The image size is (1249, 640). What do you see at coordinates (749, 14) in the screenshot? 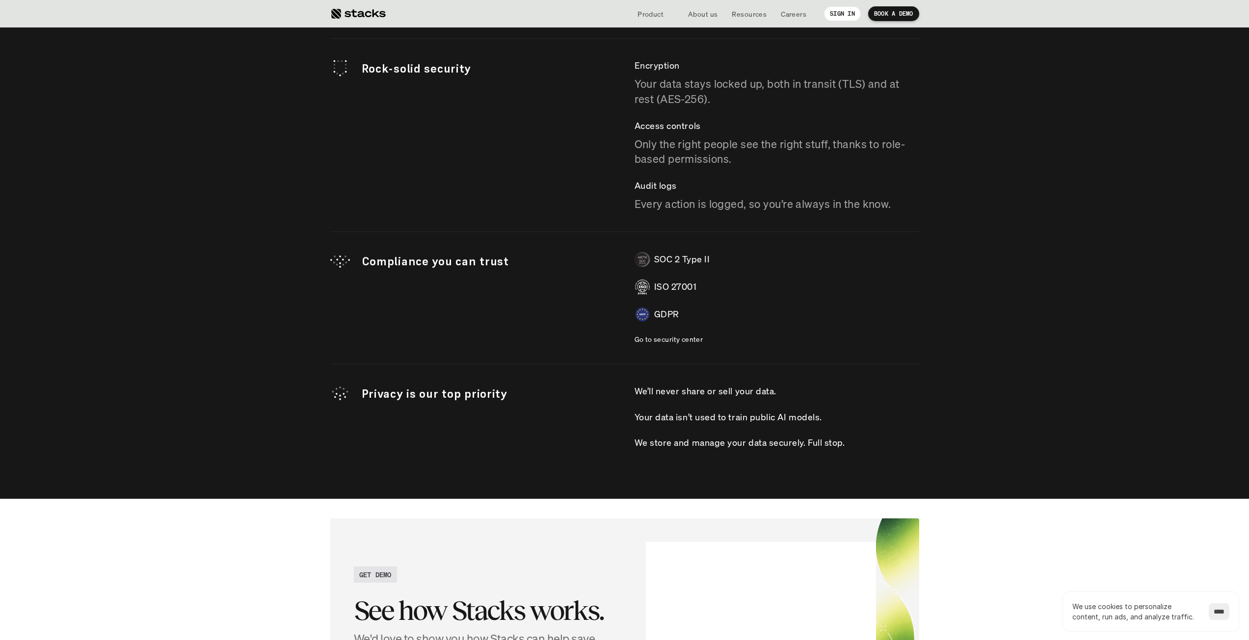
I see `a: Resources` at bounding box center [749, 14].